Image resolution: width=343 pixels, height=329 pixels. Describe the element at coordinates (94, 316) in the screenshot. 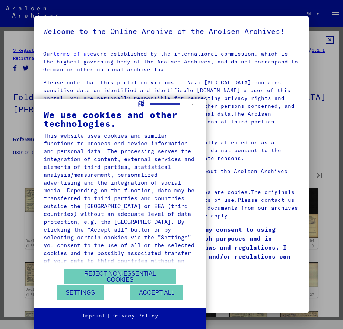

I see `a: Imprint` at that location.